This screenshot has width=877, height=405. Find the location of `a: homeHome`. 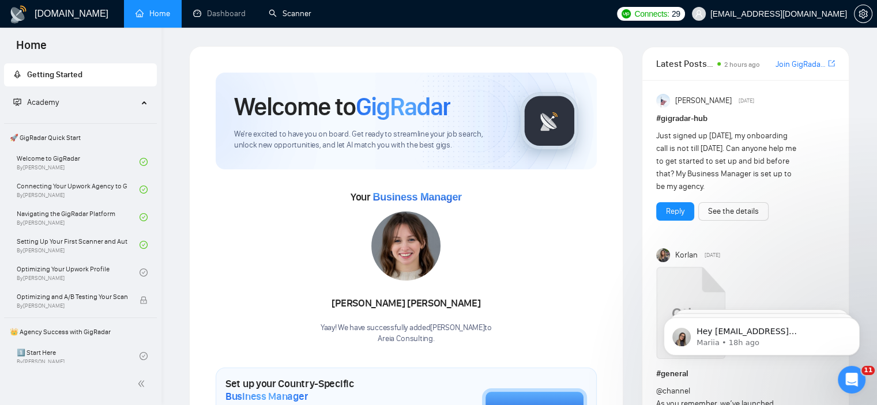

a: homeHome is located at coordinates (153, 13).